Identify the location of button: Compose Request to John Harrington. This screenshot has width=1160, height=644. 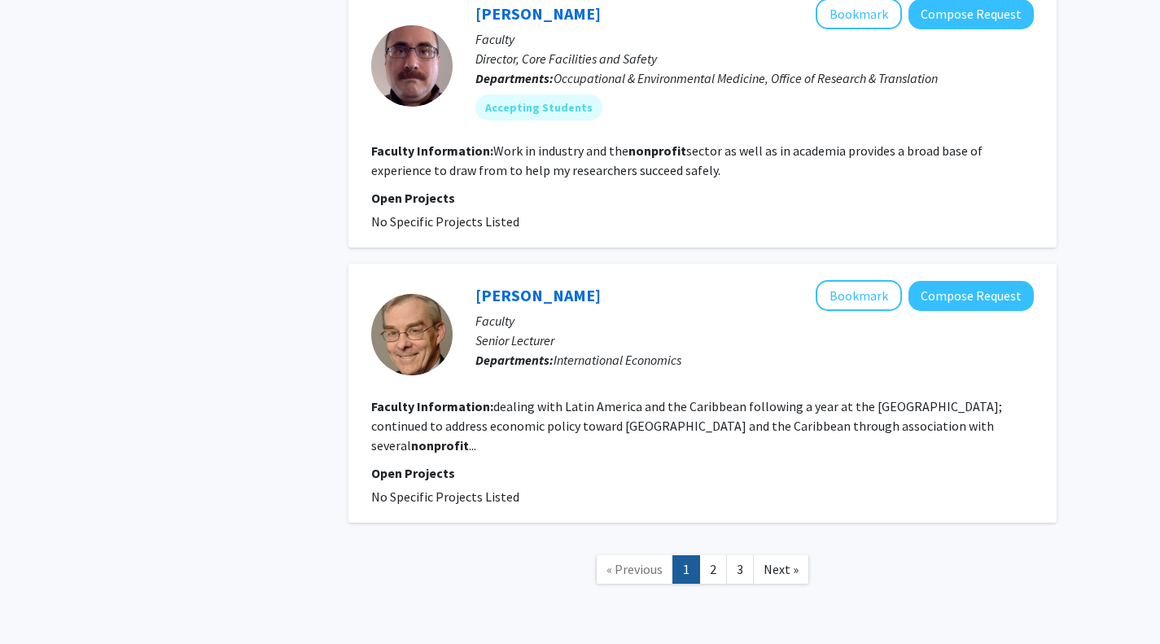
(971, 296).